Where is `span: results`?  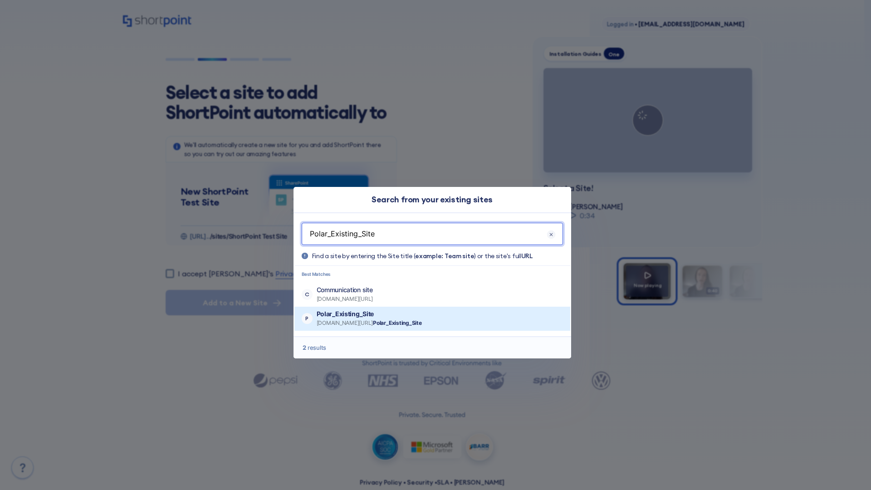
span: results is located at coordinates (317, 347).